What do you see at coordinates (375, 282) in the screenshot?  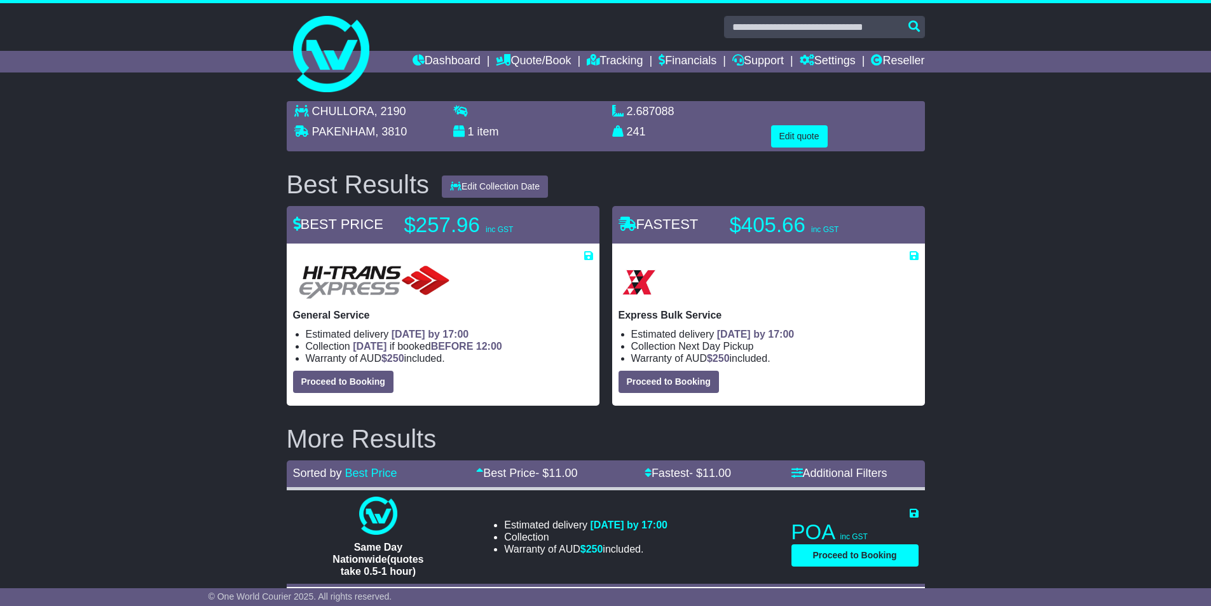 I see `img: HiTrans: General Service` at bounding box center [375, 282].